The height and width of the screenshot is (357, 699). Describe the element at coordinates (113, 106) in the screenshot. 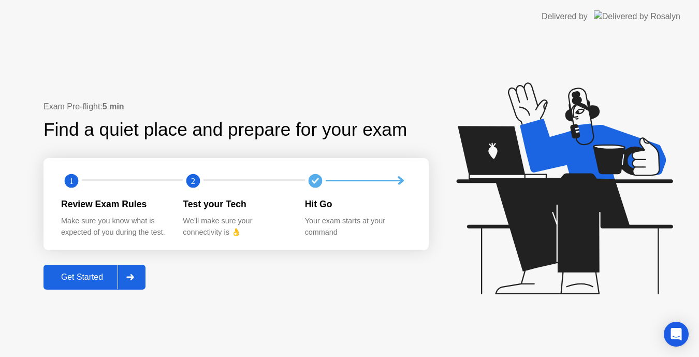

I see `b: 5 min` at that location.